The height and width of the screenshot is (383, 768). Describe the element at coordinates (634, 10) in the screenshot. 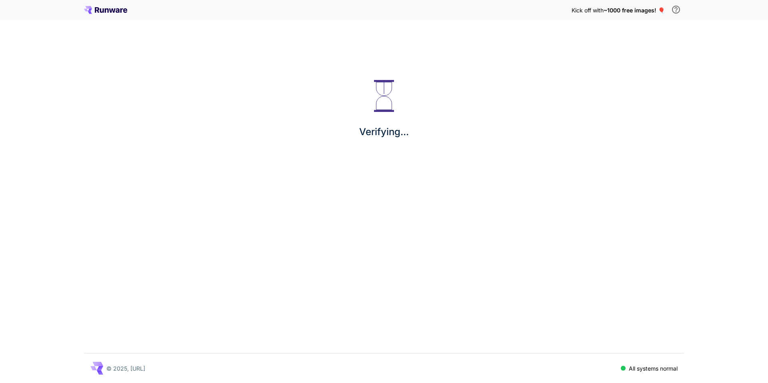

I see `span: ~1000 free images! 🎈` at that location.